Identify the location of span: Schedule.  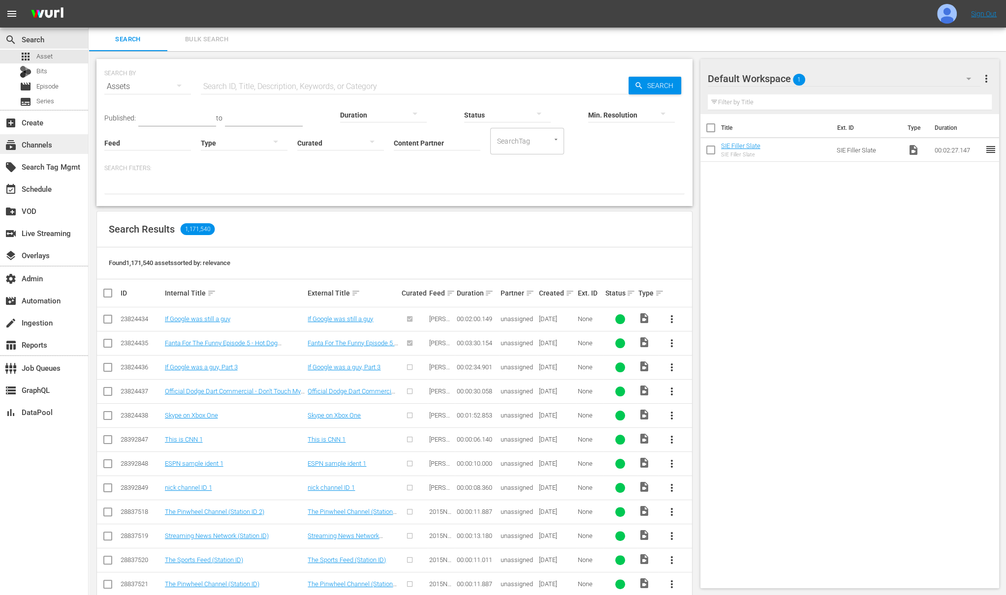
(11, 189).